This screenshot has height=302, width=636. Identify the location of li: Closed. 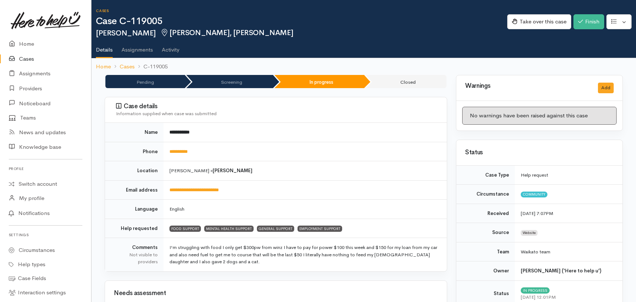
(406, 82).